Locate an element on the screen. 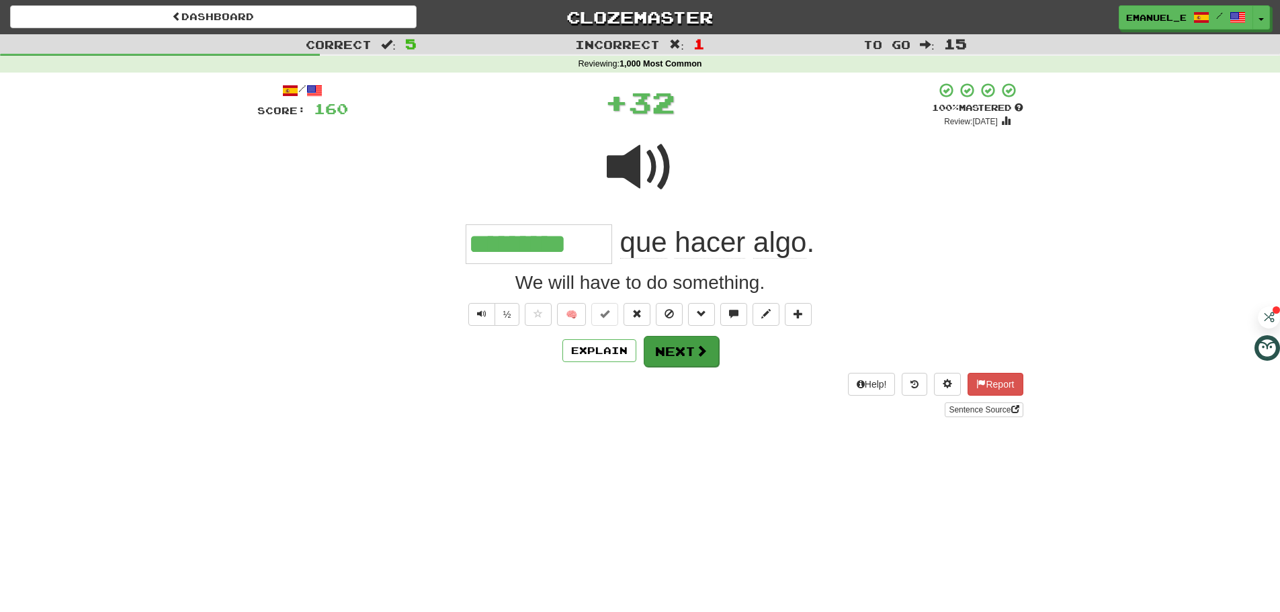  strong: 1,000 Most Common is located at coordinates (660, 64).